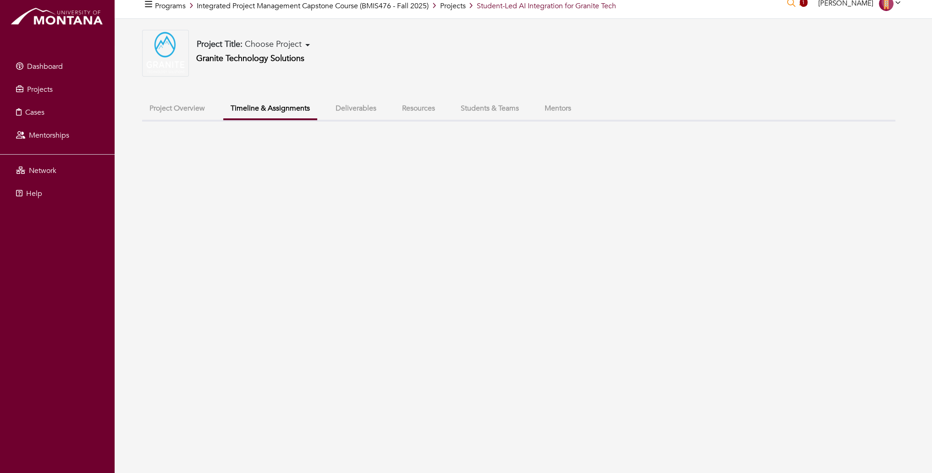 Image resolution: width=932 pixels, height=473 pixels. What do you see at coordinates (220, 44) in the screenshot?
I see `b: Project Title:` at bounding box center [220, 44].